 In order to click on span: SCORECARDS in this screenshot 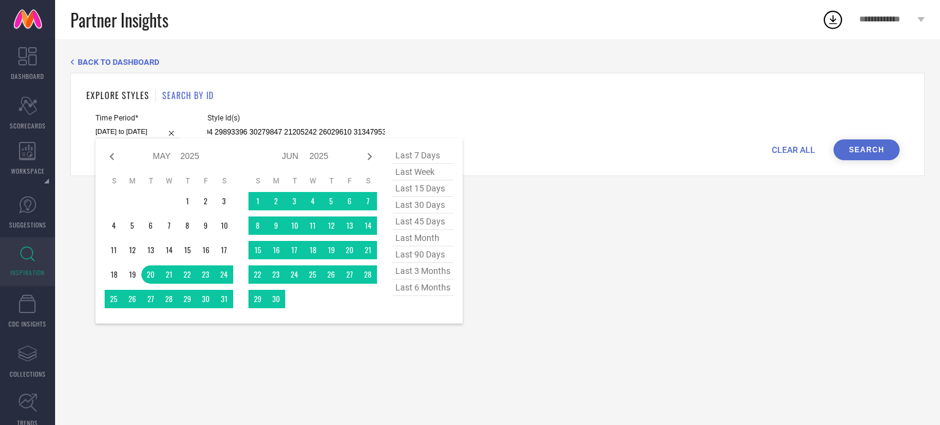, I will do `click(28, 125)`.